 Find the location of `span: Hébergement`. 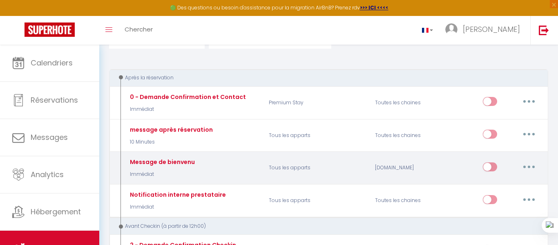

span: Hébergement is located at coordinates (56, 211).